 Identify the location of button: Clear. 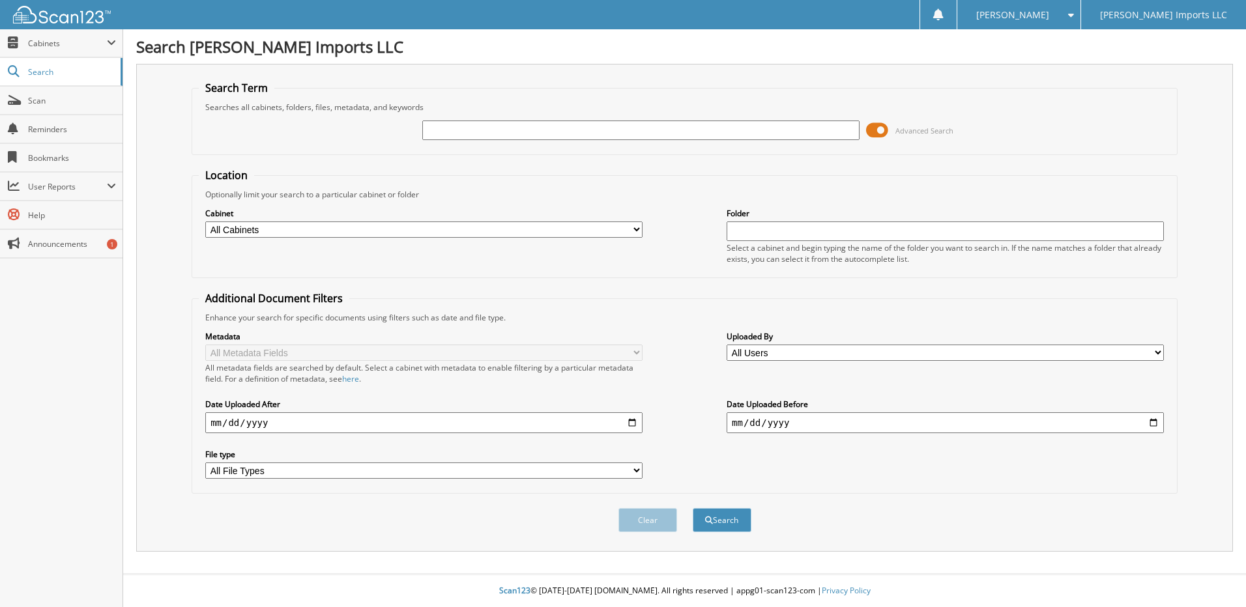
(648, 520).